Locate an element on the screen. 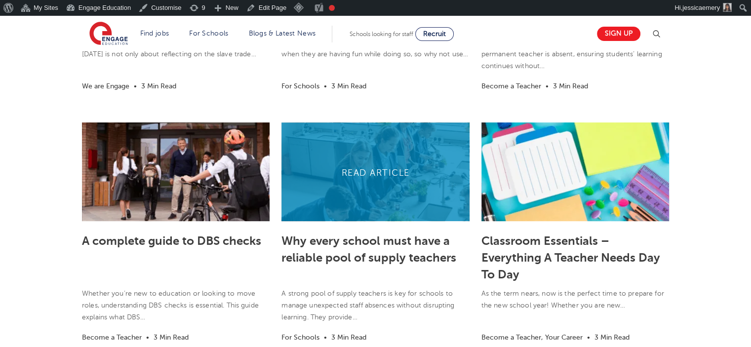  div: Focus keyphrase not set is located at coordinates (332, 8).